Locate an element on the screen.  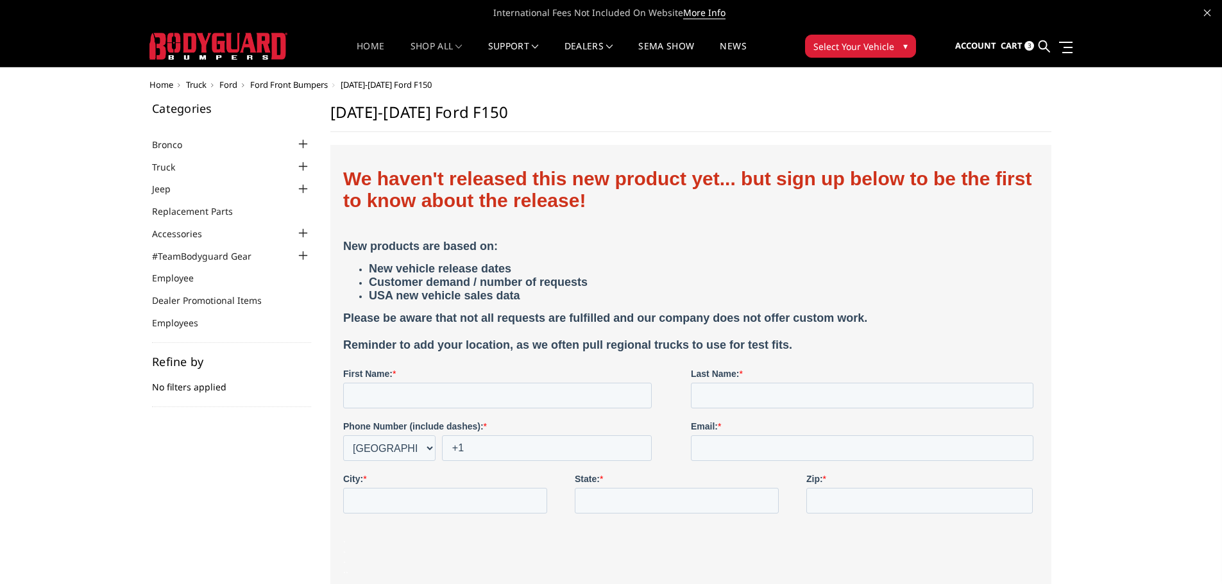
strong: Zip: is located at coordinates (471, 321).